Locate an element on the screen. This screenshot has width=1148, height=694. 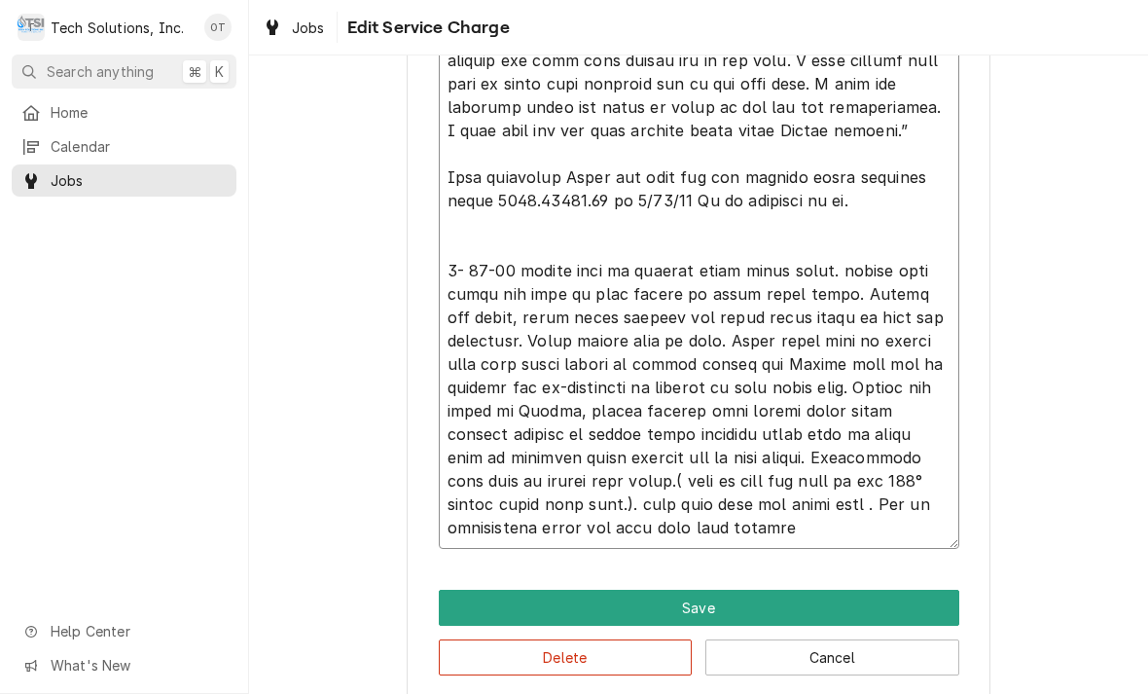
div: OT is located at coordinates (218, 27).